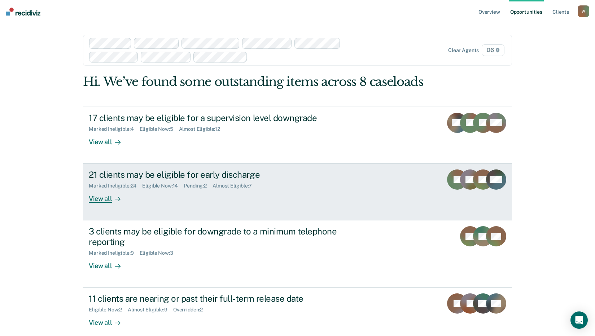 The height and width of the screenshot is (336, 595). I want to click on div: Almost Eligible : 7, so click(235, 186).